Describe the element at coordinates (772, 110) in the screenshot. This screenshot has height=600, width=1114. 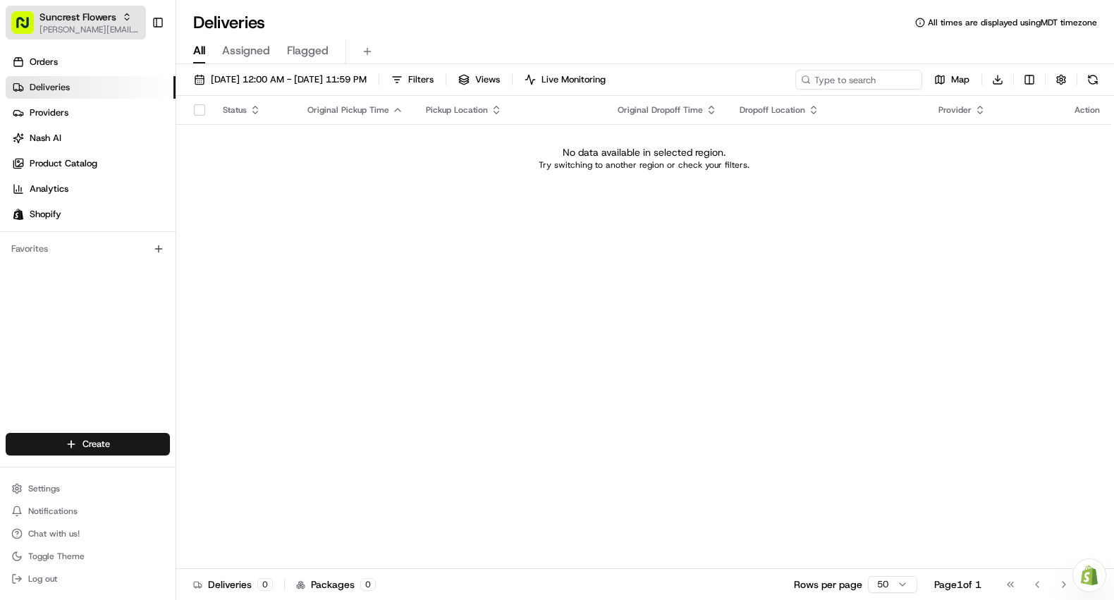
I see `span: Dropoff Location` at that location.